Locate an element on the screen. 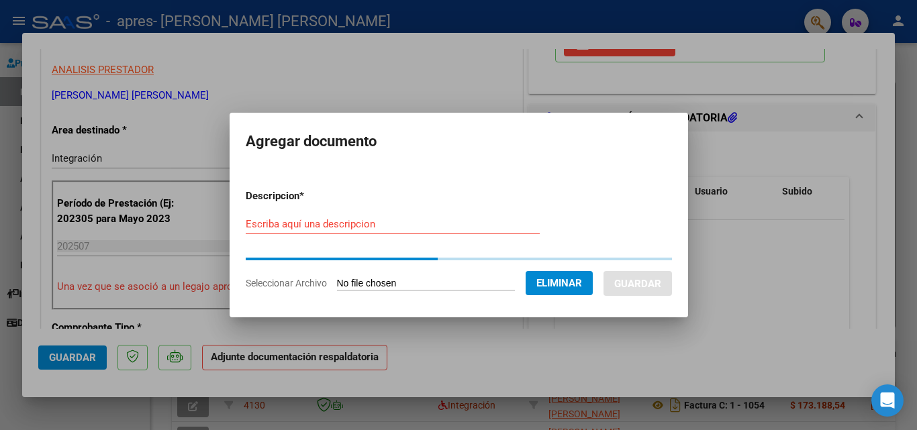 This screenshot has height=430, width=917. span: Guardar is located at coordinates (637, 284).